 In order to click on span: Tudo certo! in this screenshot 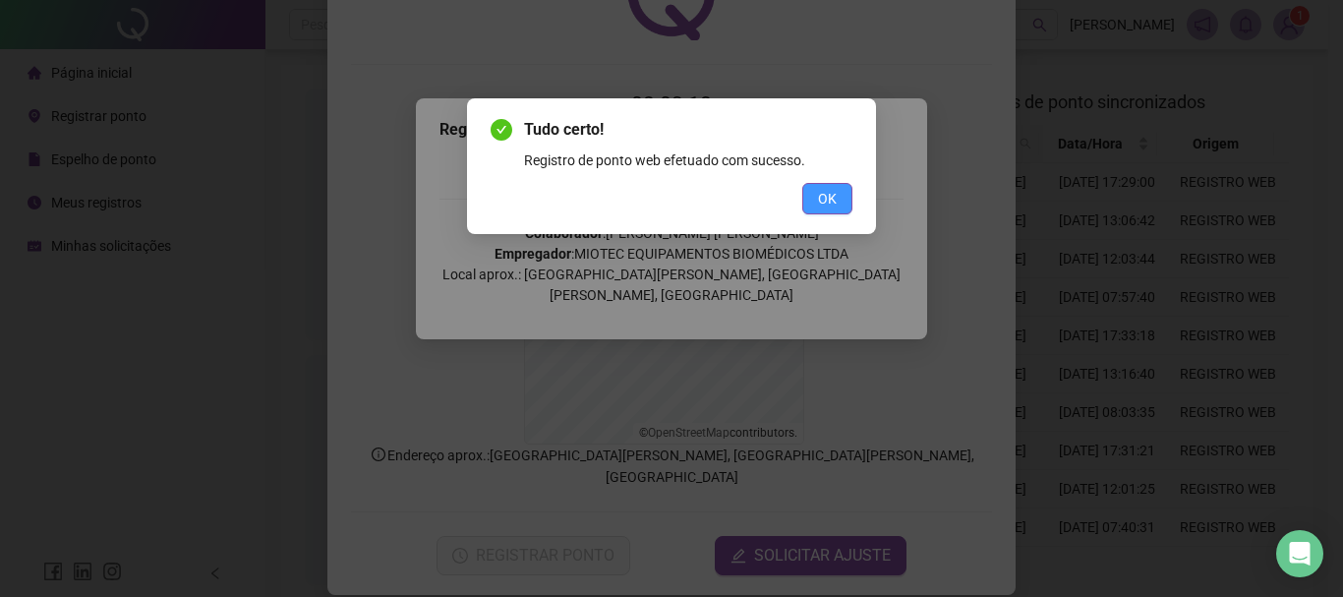, I will do `click(688, 130)`.